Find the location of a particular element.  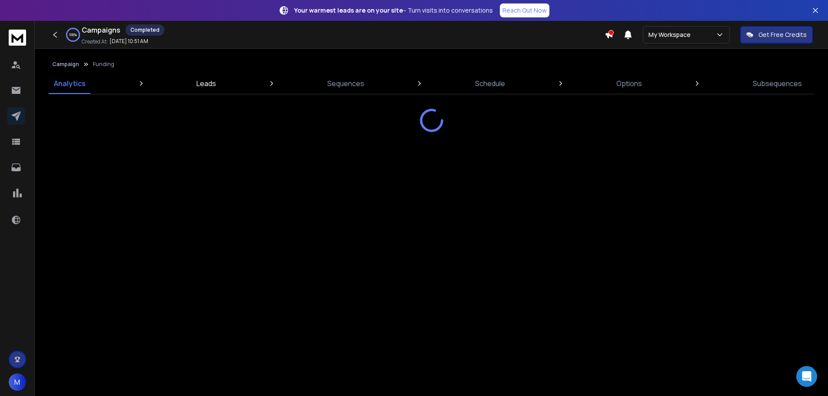

button: Campaign is located at coordinates (66, 64).